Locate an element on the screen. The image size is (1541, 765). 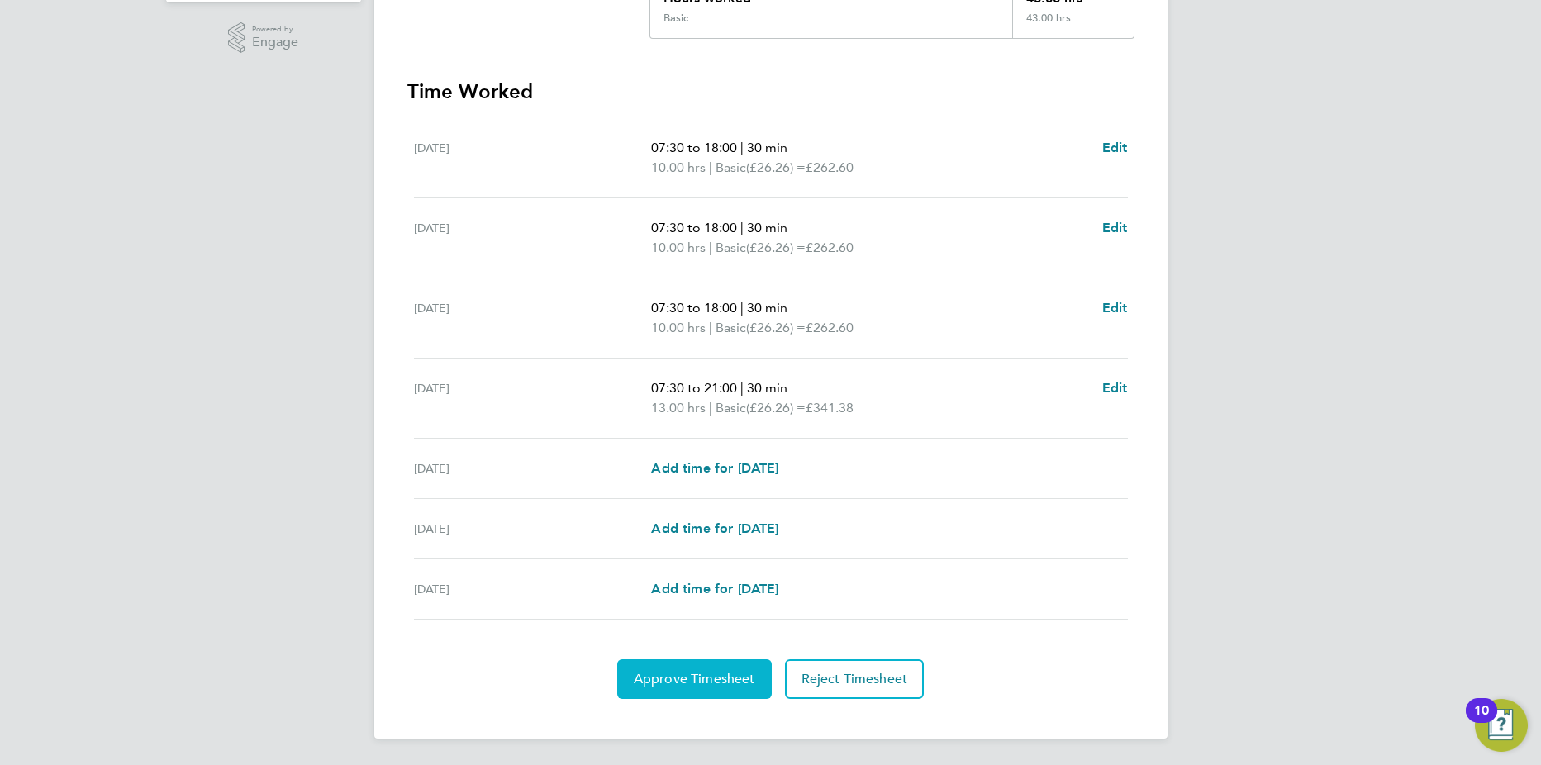
span: Powered by is located at coordinates (275, 29).